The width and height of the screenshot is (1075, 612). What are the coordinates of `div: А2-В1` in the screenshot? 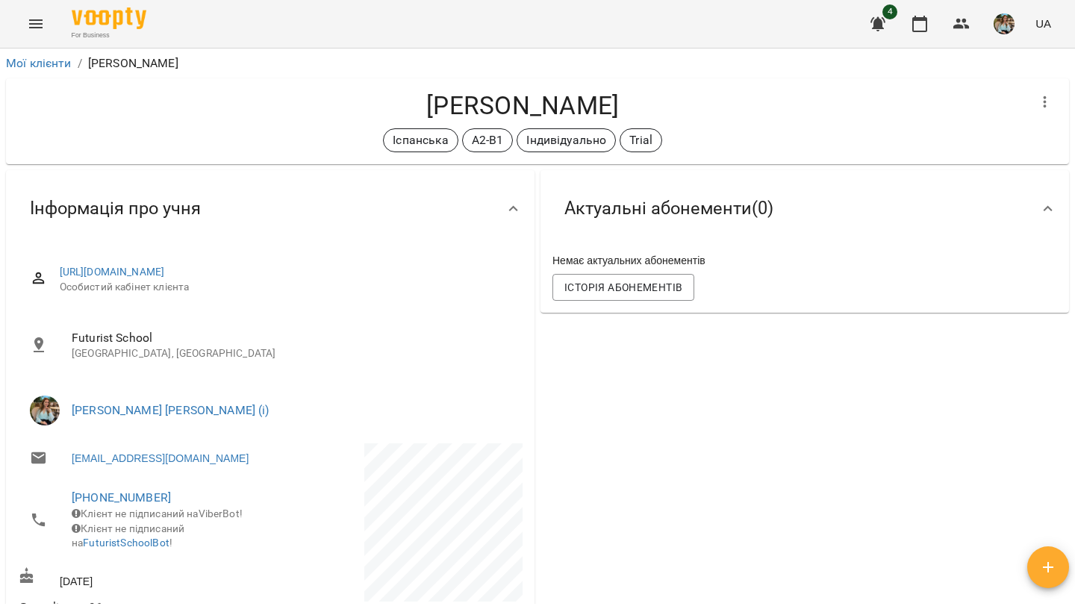 It's located at (488, 140).